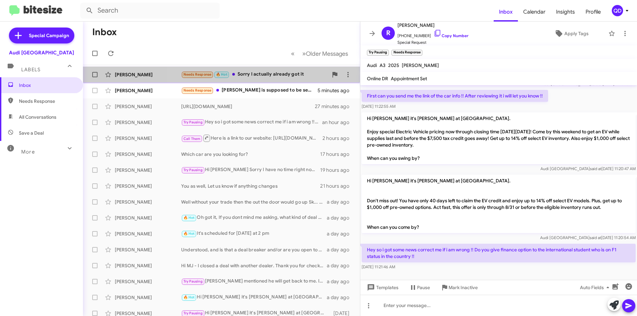 Image resolution: width=637 pixels, height=316 pixels. What do you see at coordinates (336, 91) in the screenshot?
I see `div: 5 minutes ago` at bounding box center [336, 91].